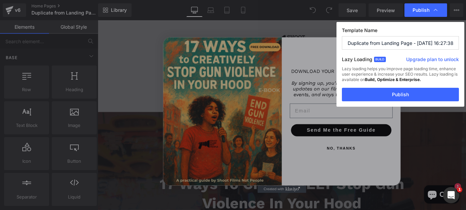 This screenshot has width=466, height=210. What do you see at coordinates (271, 76) in the screenshot?
I see `em: By signing up, you’ll also receive exclusive updates on our film projects, community events, and ...` at bounding box center [271, 76].